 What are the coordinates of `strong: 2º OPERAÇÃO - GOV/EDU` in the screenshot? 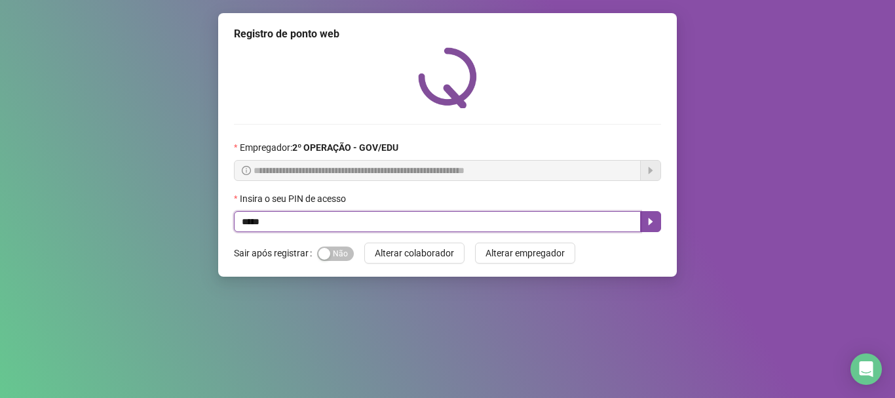 It's located at (345, 147).